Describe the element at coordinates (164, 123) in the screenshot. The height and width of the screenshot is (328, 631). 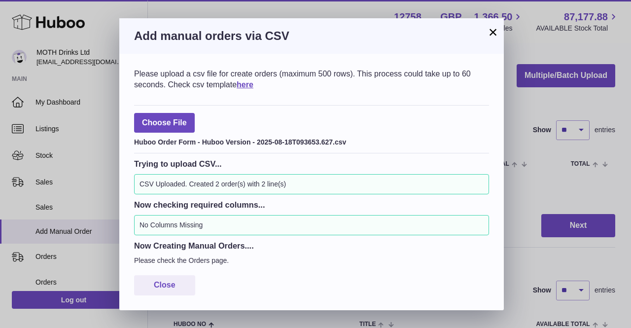
I see `span: Choose File` at that location.